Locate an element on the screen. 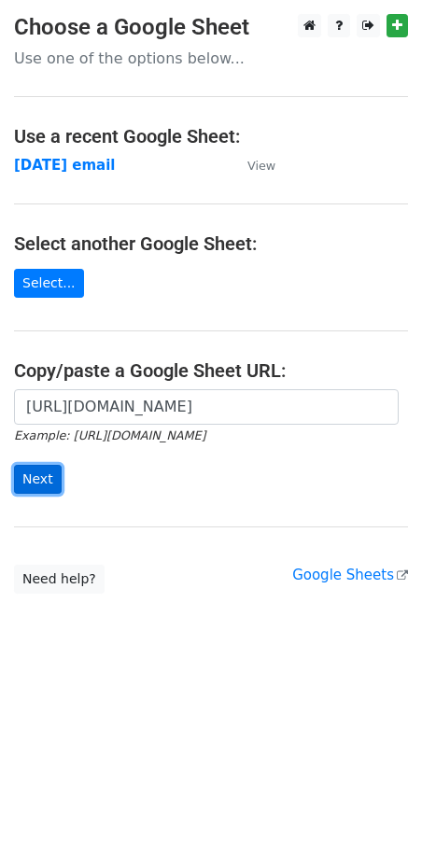 Image resolution: width=422 pixels, height=855 pixels. h4: Use a recent Google Sheet: is located at coordinates (211, 136).